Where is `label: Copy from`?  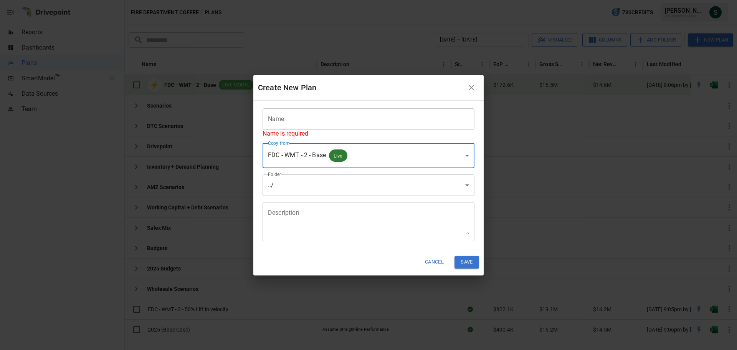
label: Copy from is located at coordinates (279, 143).